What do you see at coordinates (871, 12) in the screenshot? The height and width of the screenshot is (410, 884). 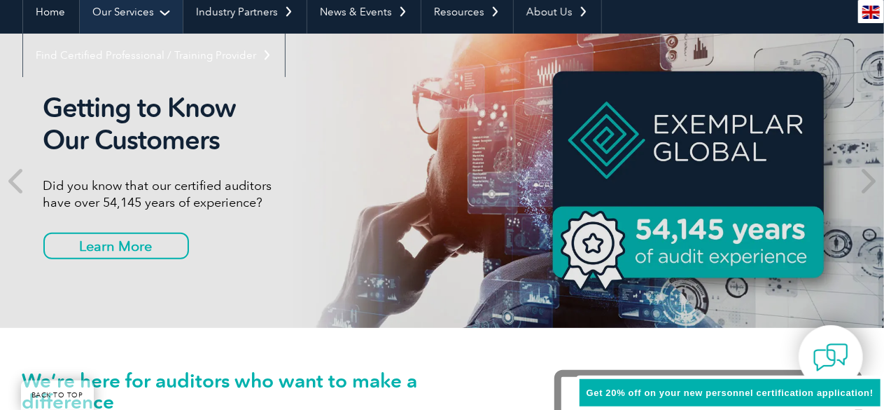 I see `img: en` at bounding box center [871, 12].